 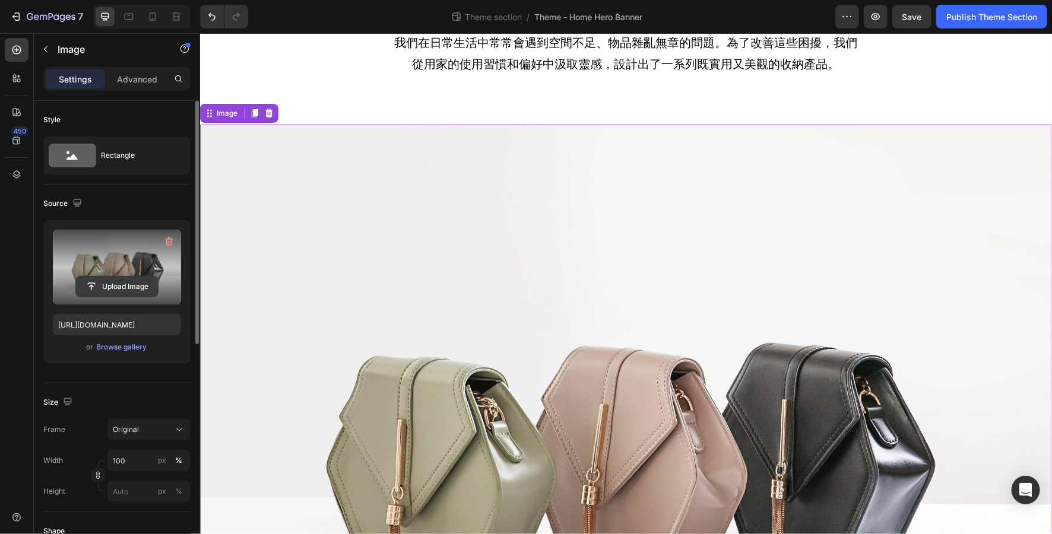 What do you see at coordinates (53, 461) in the screenshot?
I see `label: Width` at bounding box center [53, 461].